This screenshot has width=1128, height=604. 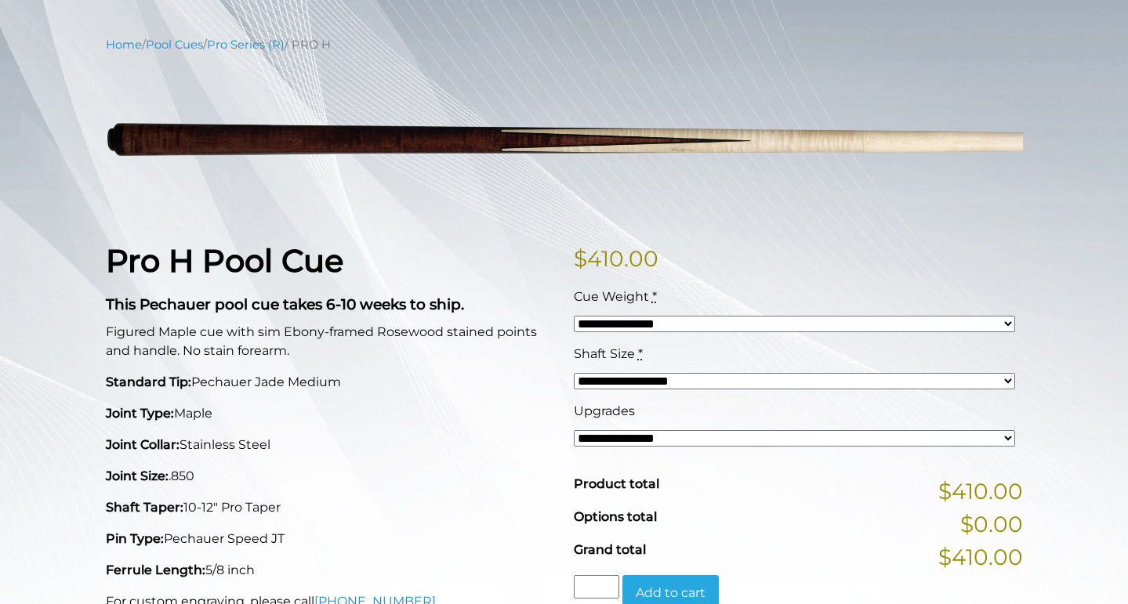 What do you see at coordinates (148, 382) in the screenshot?
I see `strong: Standard Tip:` at bounding box center [148, 382].